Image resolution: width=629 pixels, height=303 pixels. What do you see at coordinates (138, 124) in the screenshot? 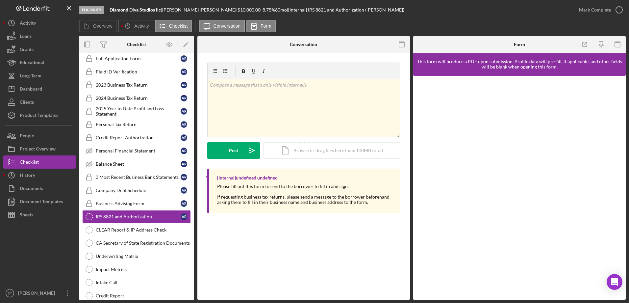
I see `div: Personal Tax Return` at bounding box center [138, 124].